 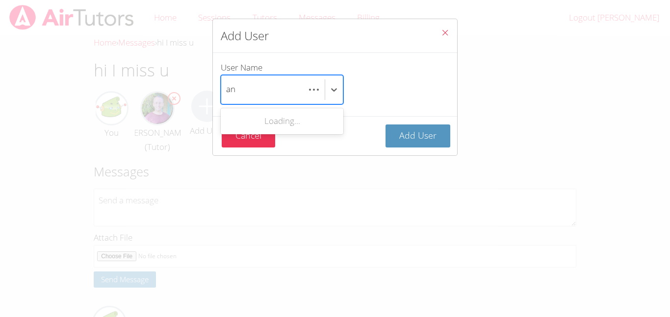 What do you see at coordinates (282, 121) in the screenshot?
I see `div: Loading...` at bounding box center [282, 121].